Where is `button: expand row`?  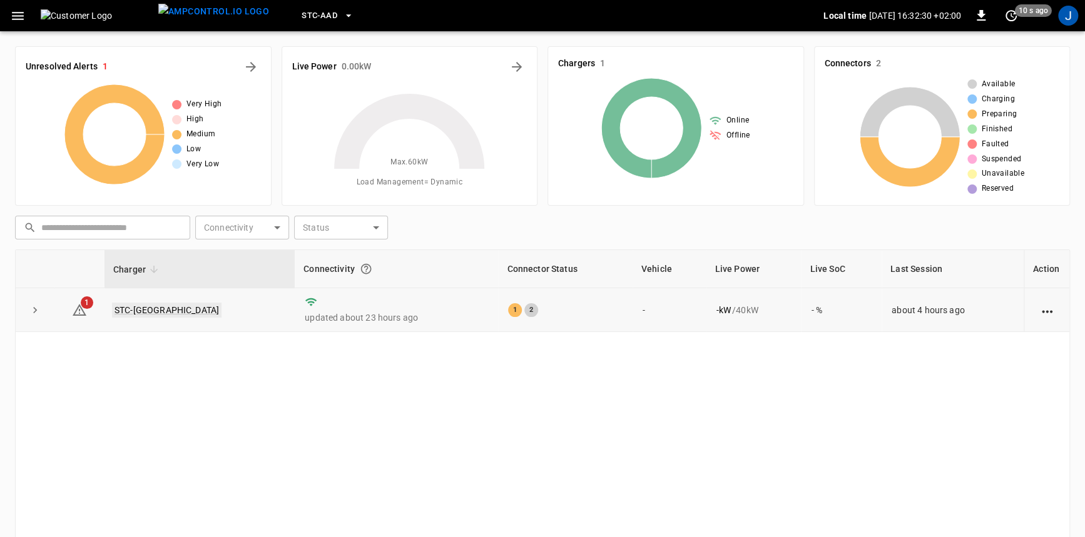 button: expand row is located at coordinates (35, 310).